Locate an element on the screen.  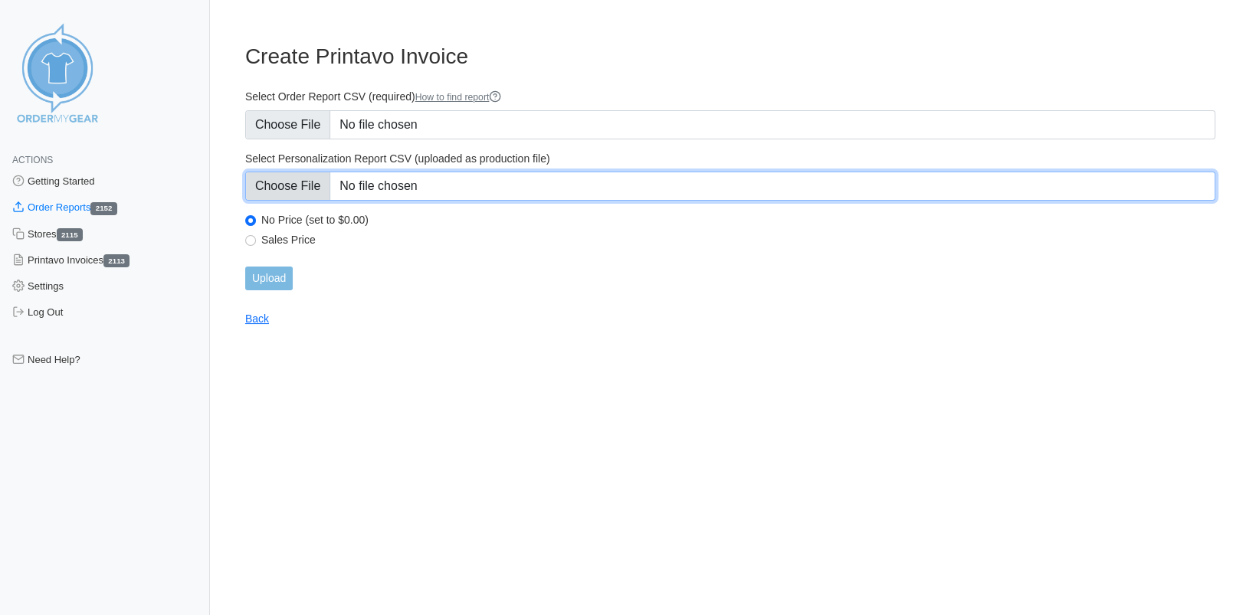
label: No Price (set to $0.00) is located at coordinates (738, 220).